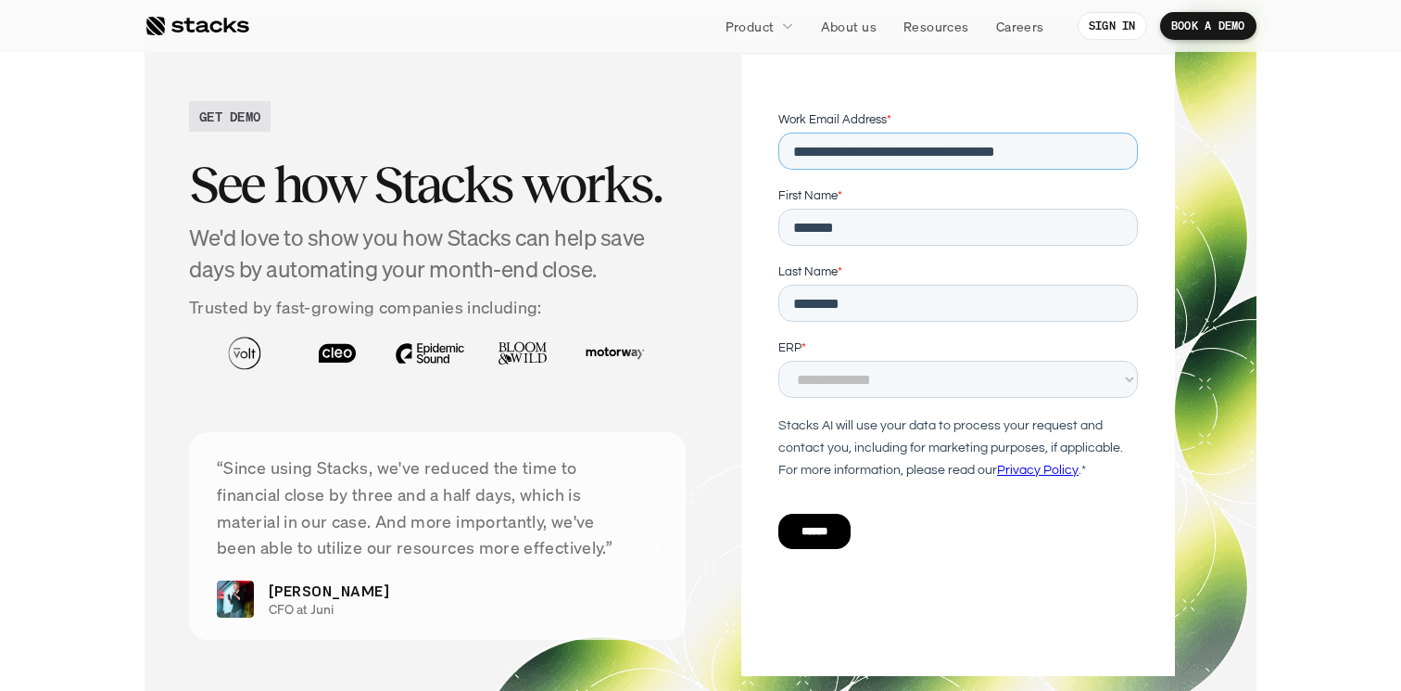  What do you see at coordinates (260, 360) in the screenshot?
I see `a: Privacy Policy` at bounding box center [260, 360].